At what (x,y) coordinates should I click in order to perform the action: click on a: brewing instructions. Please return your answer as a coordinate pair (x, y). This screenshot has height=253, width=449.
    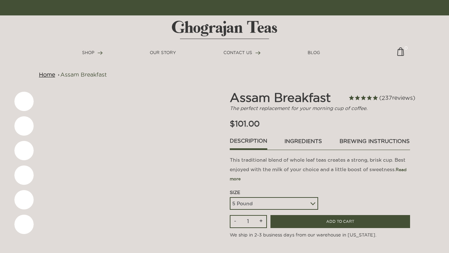
    Looking at the image, I should click on (375, 143).